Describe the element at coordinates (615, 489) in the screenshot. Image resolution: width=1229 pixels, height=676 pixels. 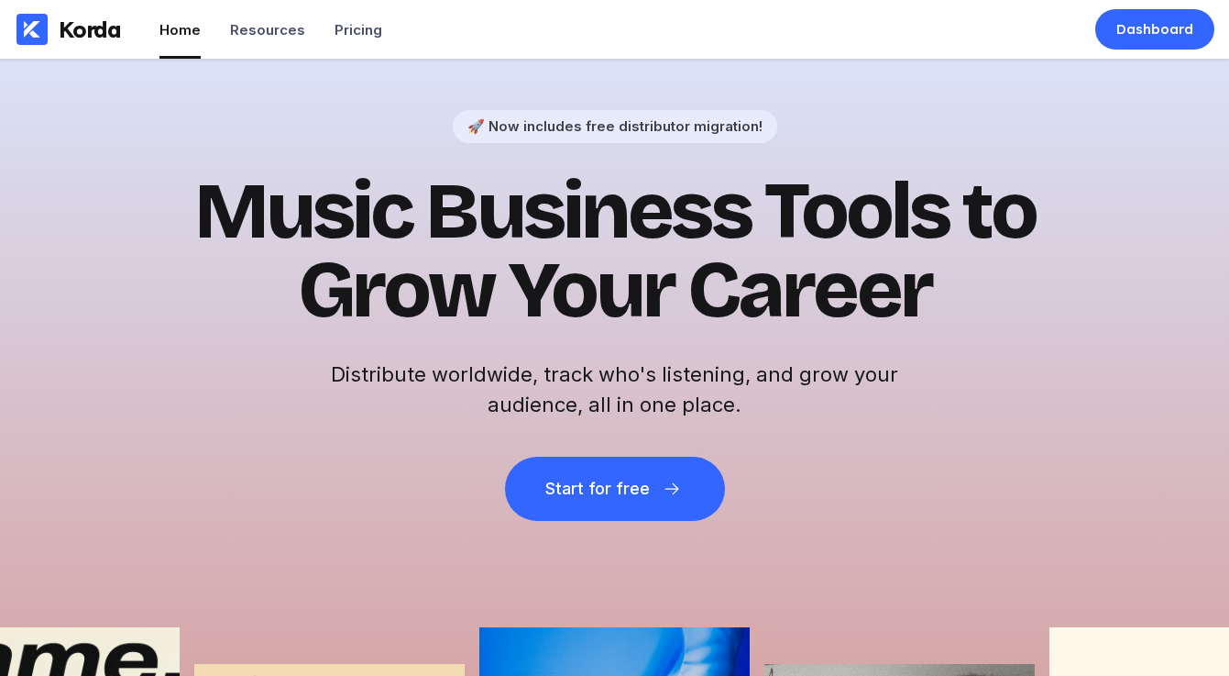
I see `button: Start for free` at that location.